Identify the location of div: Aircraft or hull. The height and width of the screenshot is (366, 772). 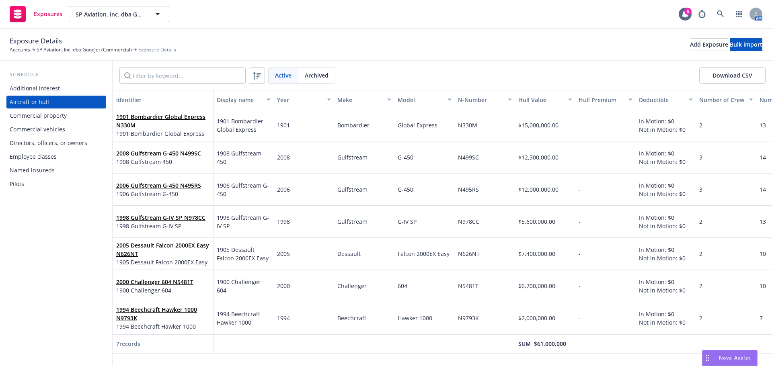
(29, 102).